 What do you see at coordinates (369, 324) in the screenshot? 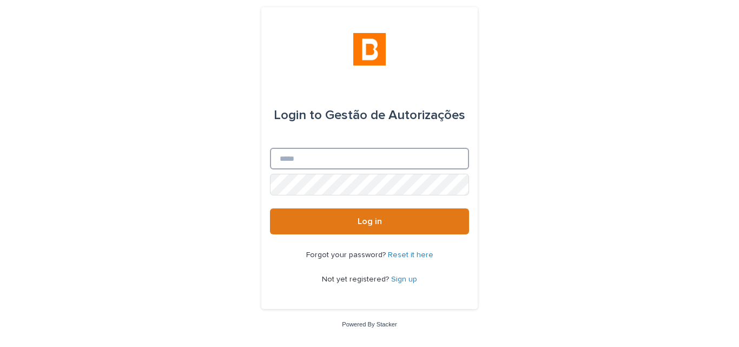
I see `a: Powered By Stacker` at bounding box center [369, 324].